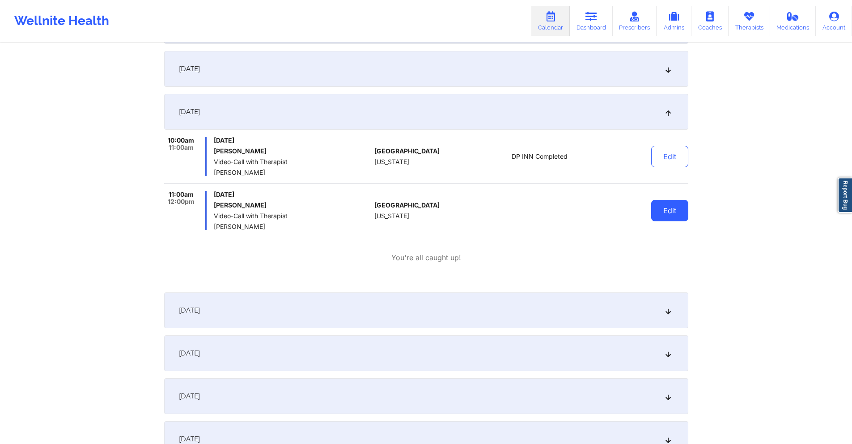  What do you see at coordinates (793, 21) in the screenshot?
I see `a: Medications` at bounding box center [793, 21].